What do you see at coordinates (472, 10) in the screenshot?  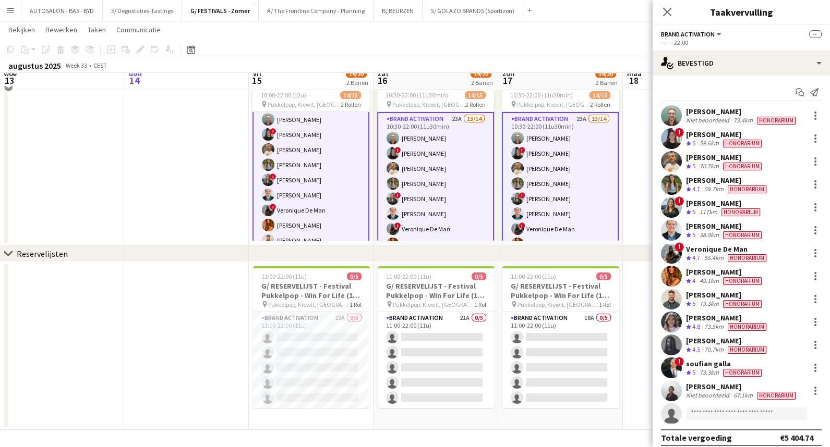 I see `button: S/ GOLAZO BRANDS (Sportizon)` at bounding box center [472, 10].